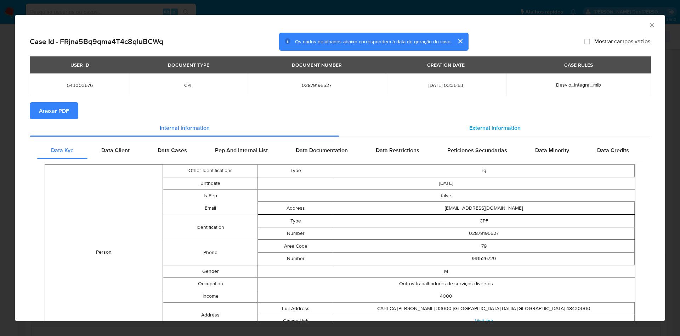 Image resolution: width=680 pixels, height=336 pixels. Describe the element at coordinates (211, 208) in the screenshot. I see `td: Email` at that location.